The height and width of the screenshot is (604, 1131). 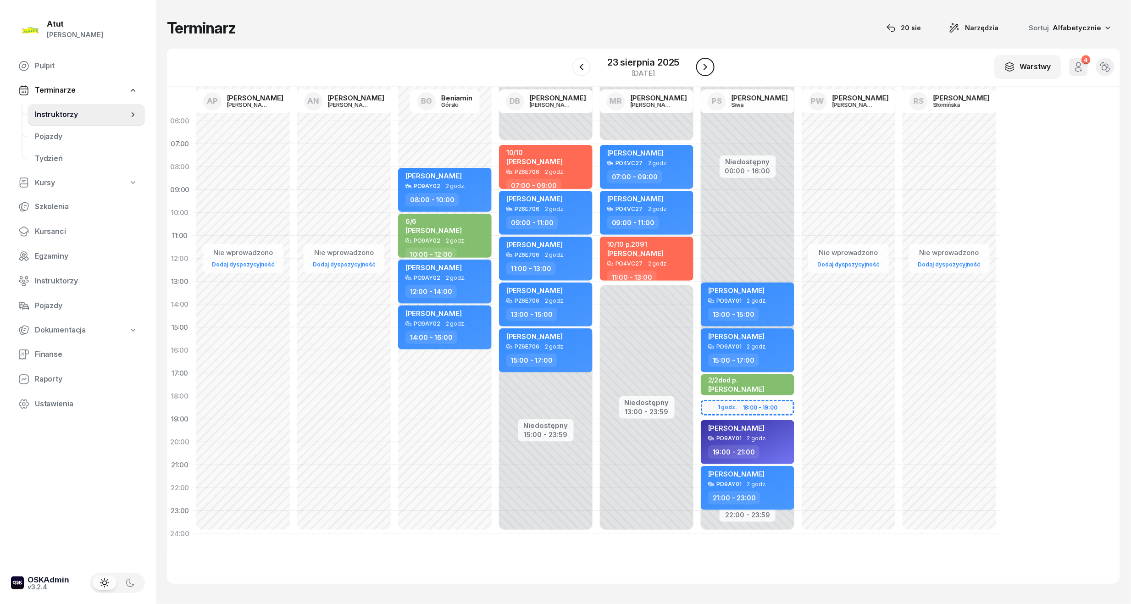 I want to click on div: 23:00, so click(x=180, y=511).